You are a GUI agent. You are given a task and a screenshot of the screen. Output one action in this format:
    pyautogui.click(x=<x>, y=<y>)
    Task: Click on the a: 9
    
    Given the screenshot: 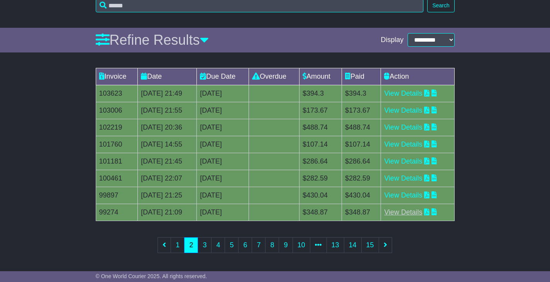 What is the action you would take?
    pyautogui.click(x=286, y=245)
    